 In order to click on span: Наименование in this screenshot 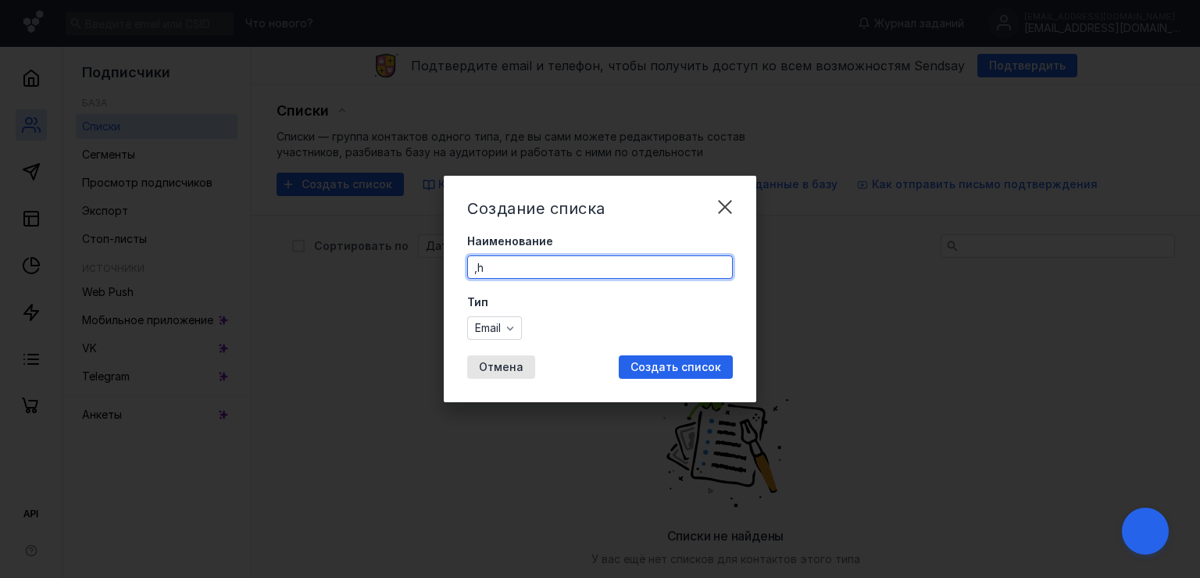, I will do `click(510, 241)`.